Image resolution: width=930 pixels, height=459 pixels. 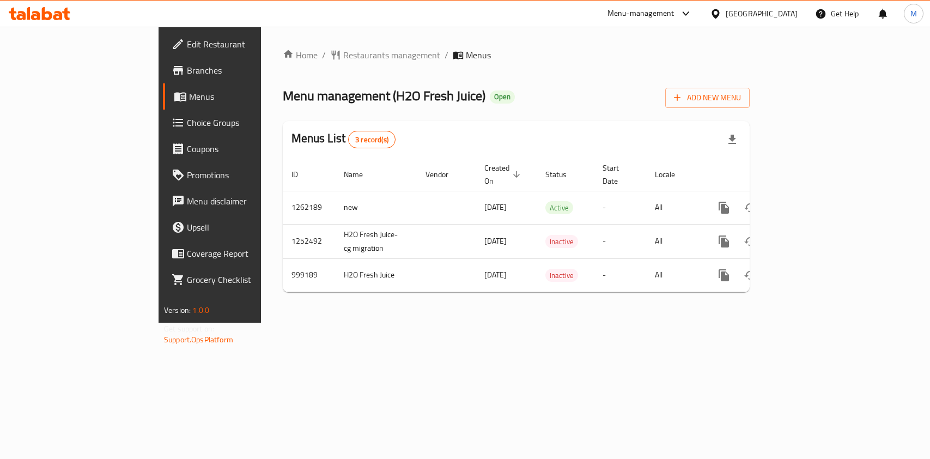 I want to click on span: Menu disclaimer, so click(x=246, y=201).